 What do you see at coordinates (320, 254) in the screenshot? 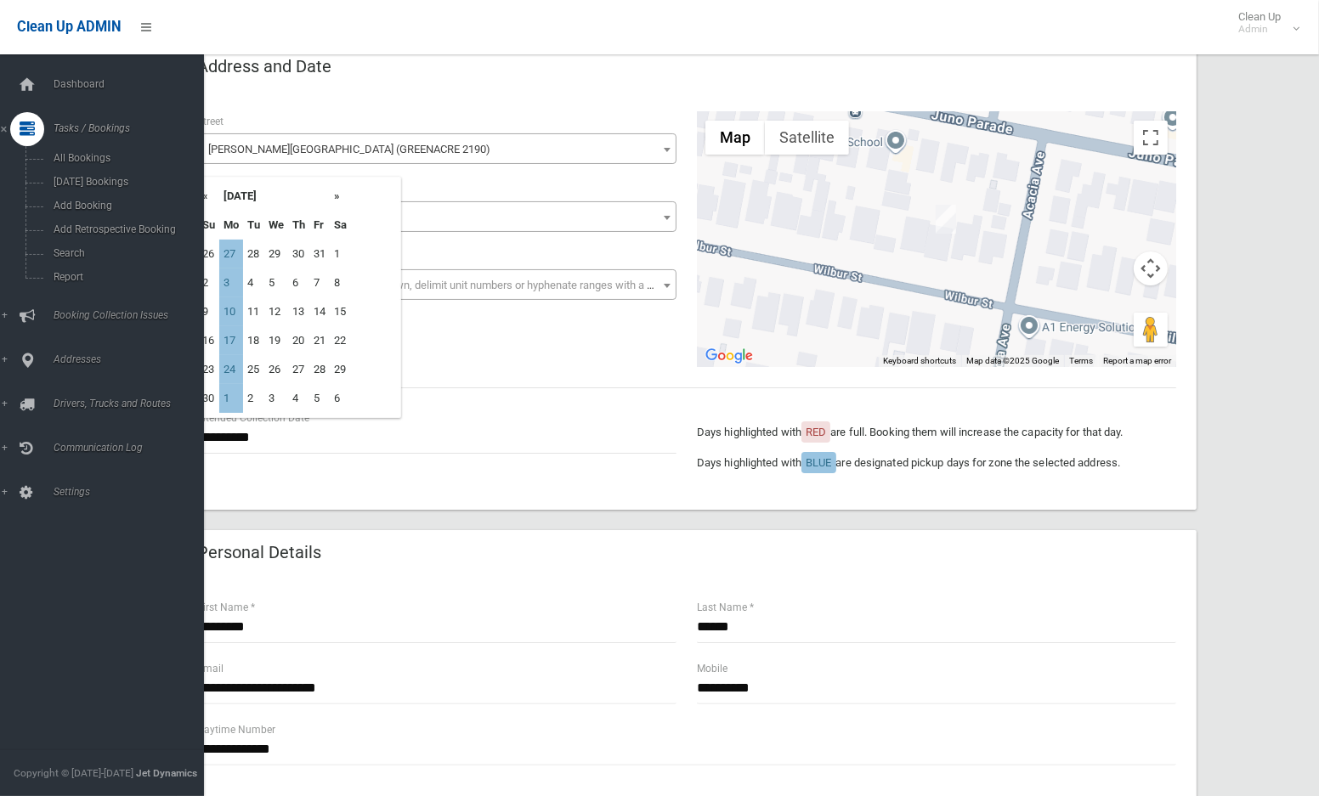
I see `td: 31` at bounding box center [320, 254].